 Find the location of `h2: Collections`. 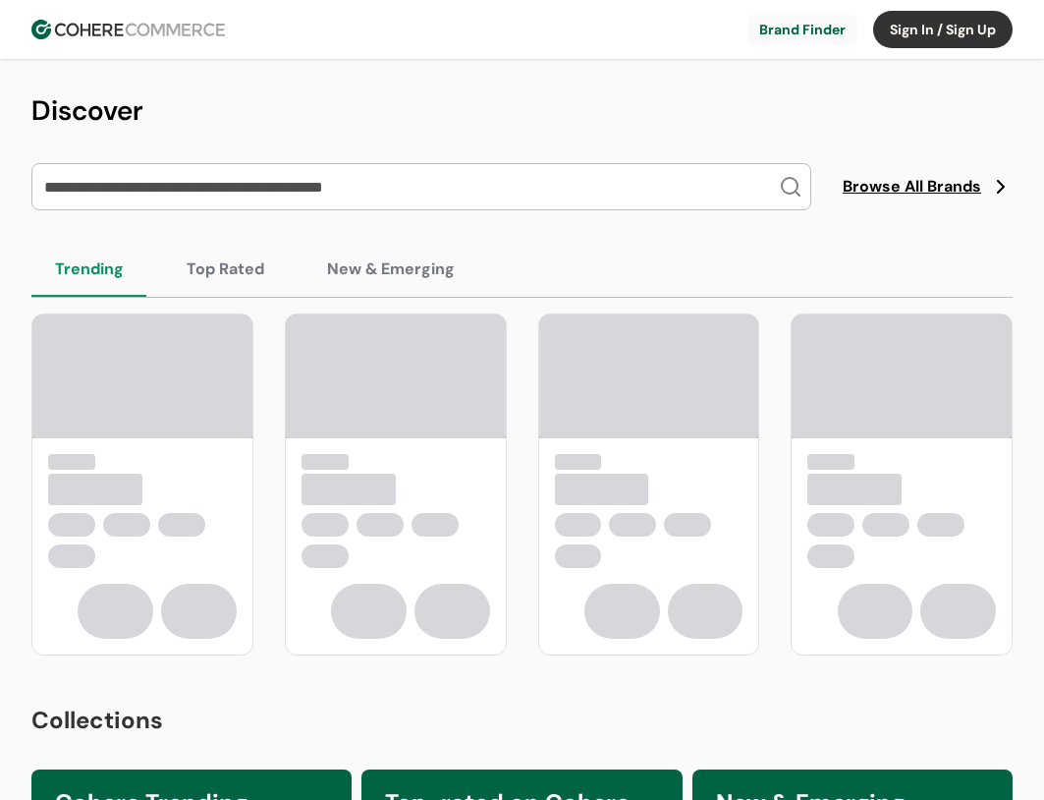

h2: Collections is located at coordinates (522, 720).